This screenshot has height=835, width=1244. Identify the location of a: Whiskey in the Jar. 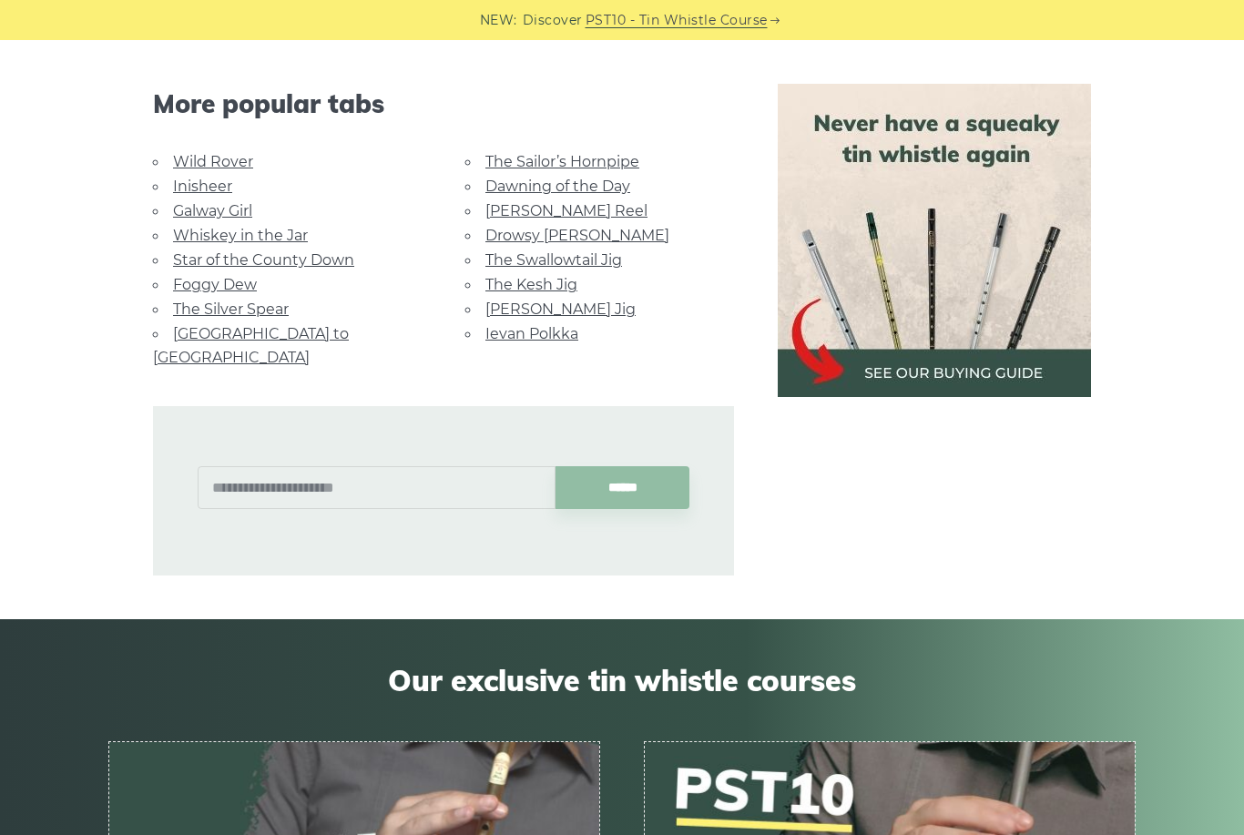
(240, 235).